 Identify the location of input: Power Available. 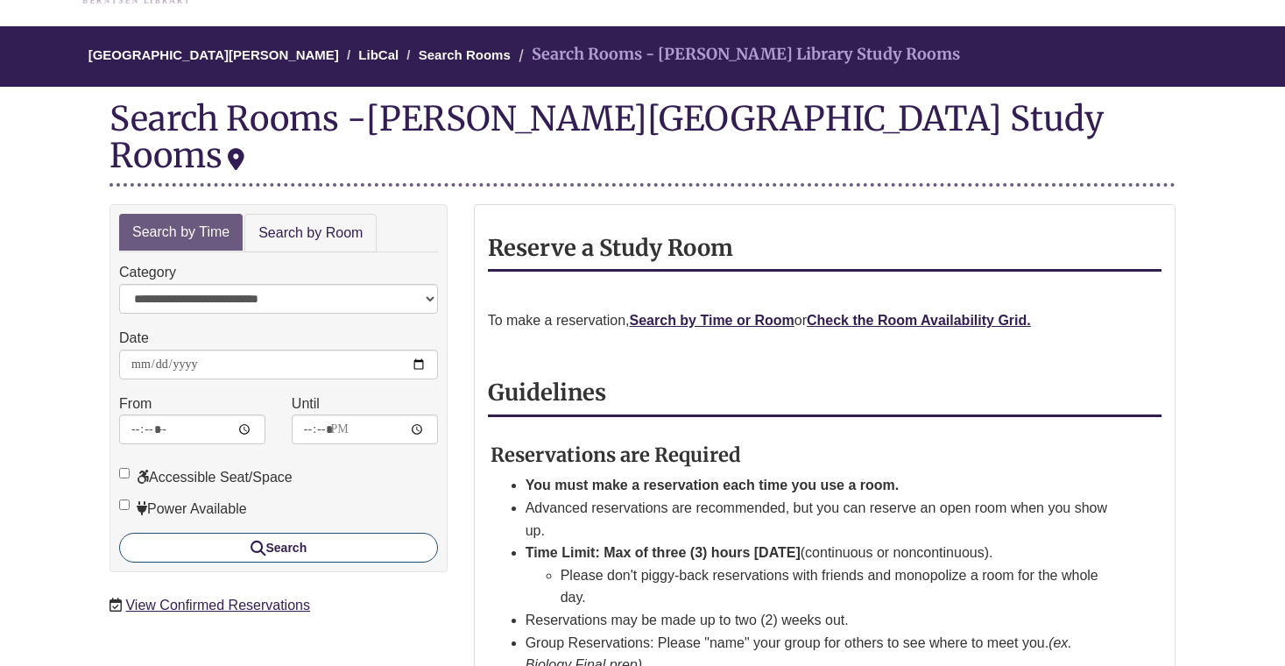
(124, 505).